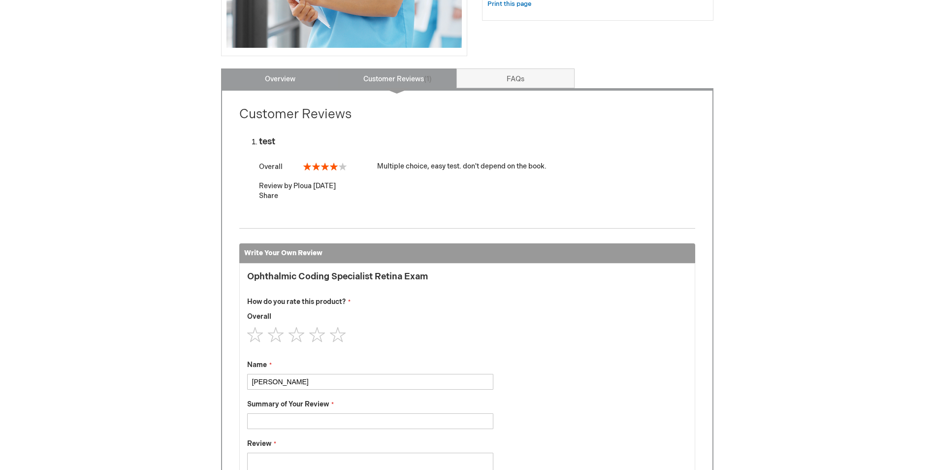 The width and height of the screenshot is (934, 470). Describe the element at coordinates (257, 364) in the screenshot. I see `span: Name` at that location.